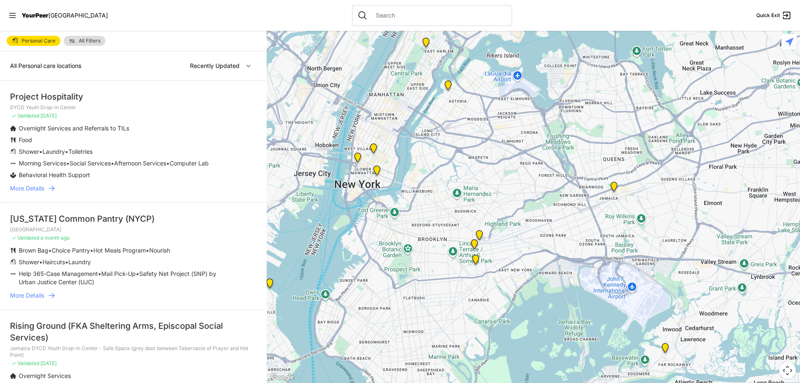 The width and height of the screenshot is (800, 383). I want to click on p: DYCD Youth Drop-in Center, so click(133, 107).